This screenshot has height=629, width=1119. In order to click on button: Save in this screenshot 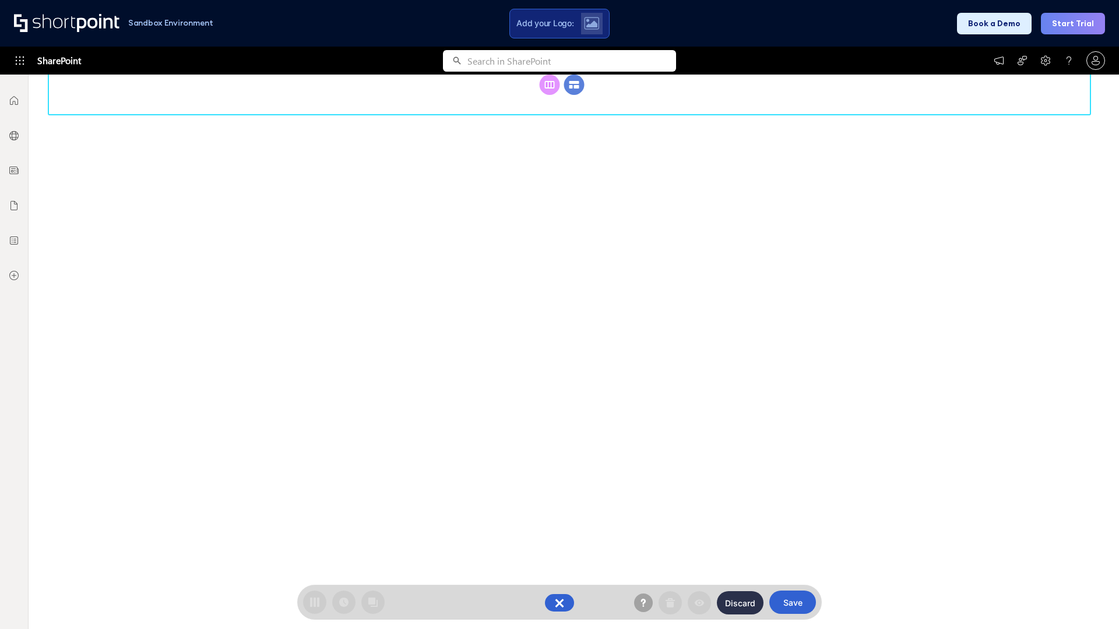, I will do `click(792, 602)`.